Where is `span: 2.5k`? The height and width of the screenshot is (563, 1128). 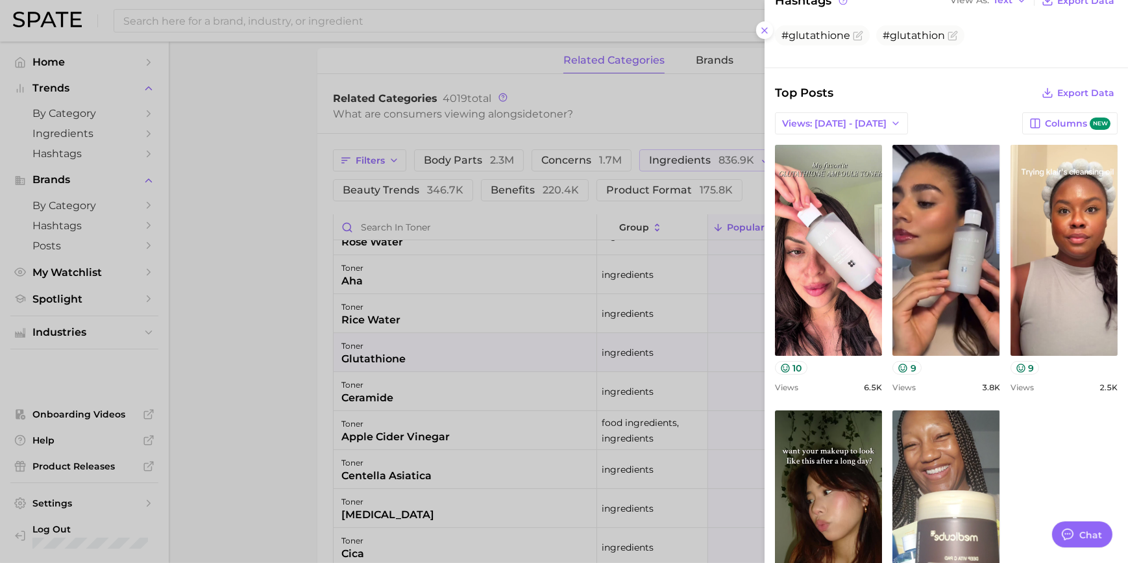 span: 2.5k is located at coordinates (1109, 387).